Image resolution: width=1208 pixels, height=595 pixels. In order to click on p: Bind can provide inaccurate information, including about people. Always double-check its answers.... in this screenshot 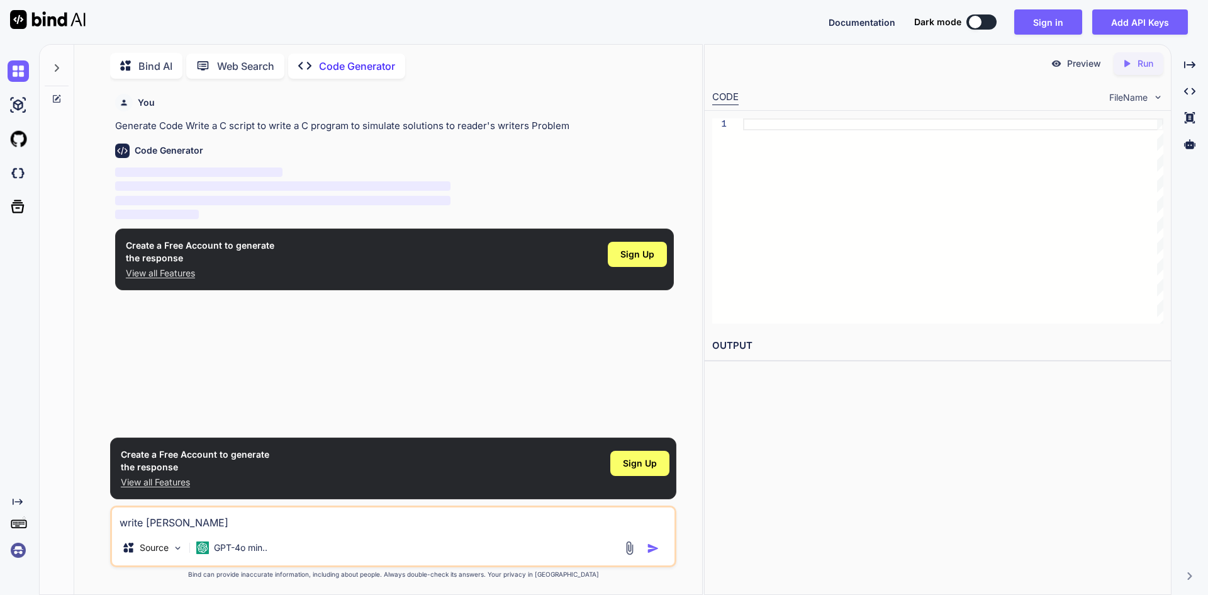, I will do `click(393, 574)`.